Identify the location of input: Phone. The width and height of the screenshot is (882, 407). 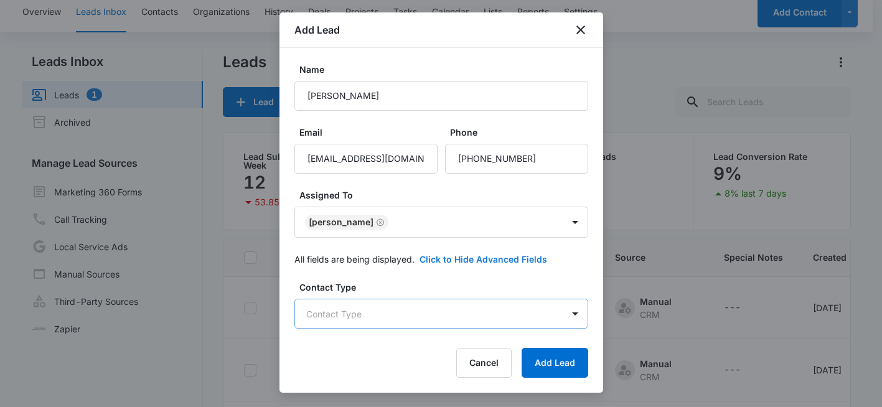
(517, 159).